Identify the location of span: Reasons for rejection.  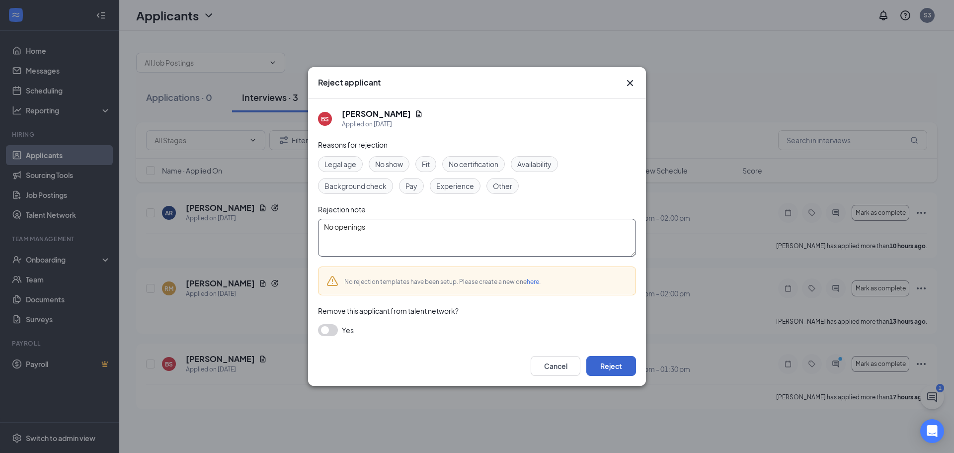
(353, 145).